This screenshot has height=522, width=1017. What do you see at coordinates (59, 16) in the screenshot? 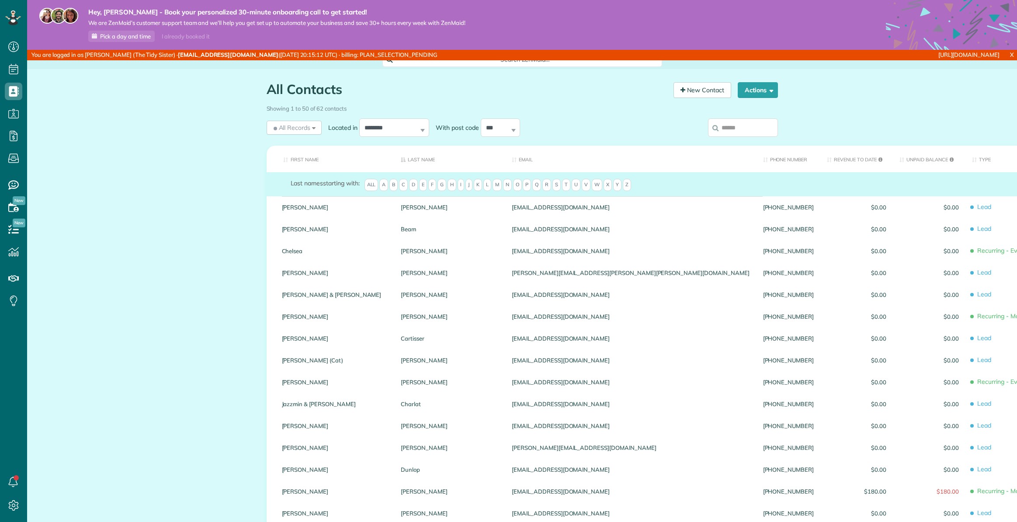
I see `img: jorge-587dff0eeaa6aab1f244e6dc62b8924c3b6ad411094392a53c71c6c4a576187d.jpg` at bounding box center [59, 16].